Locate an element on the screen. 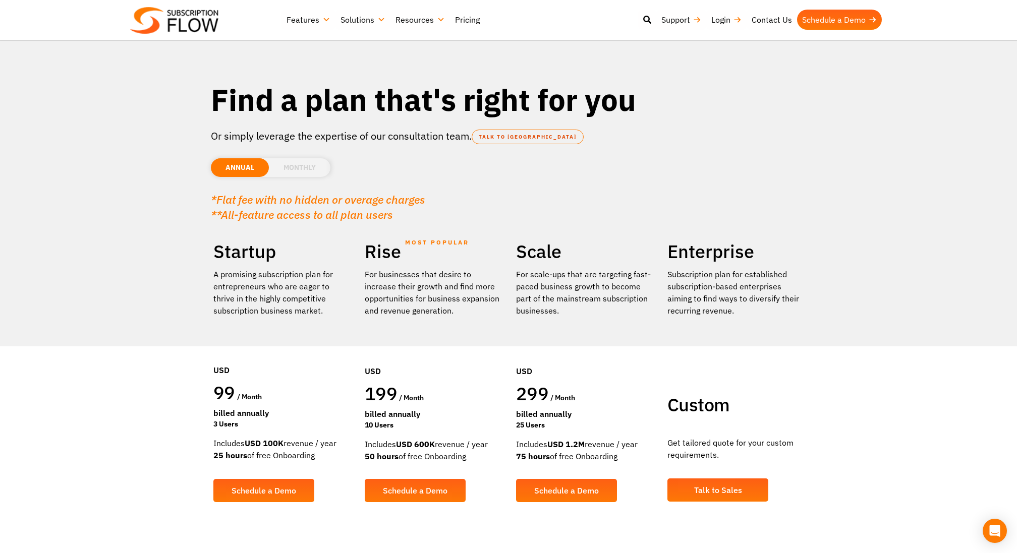  p: Subscription plan for established subscription-based enterprises aiming to find ways to diversify... is located at coordinates (735, 292).